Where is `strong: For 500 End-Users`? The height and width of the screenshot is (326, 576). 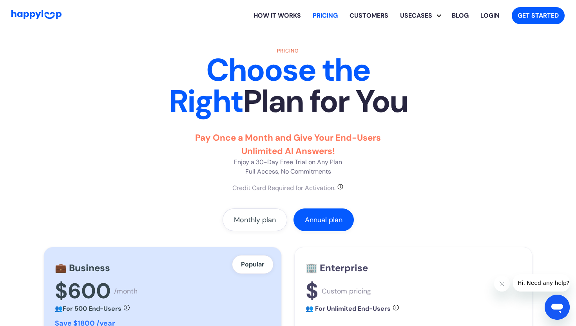
strong: For 500 End-Users is located at coordinates (92, 308).